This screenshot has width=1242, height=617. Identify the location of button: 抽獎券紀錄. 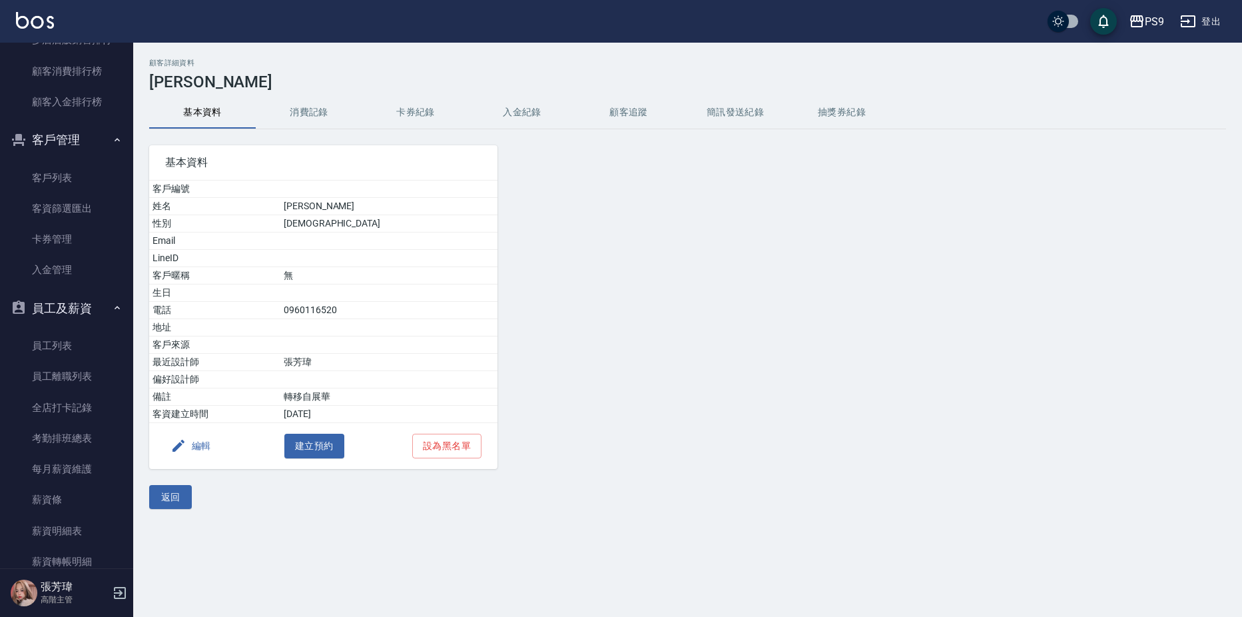
(842, 113).